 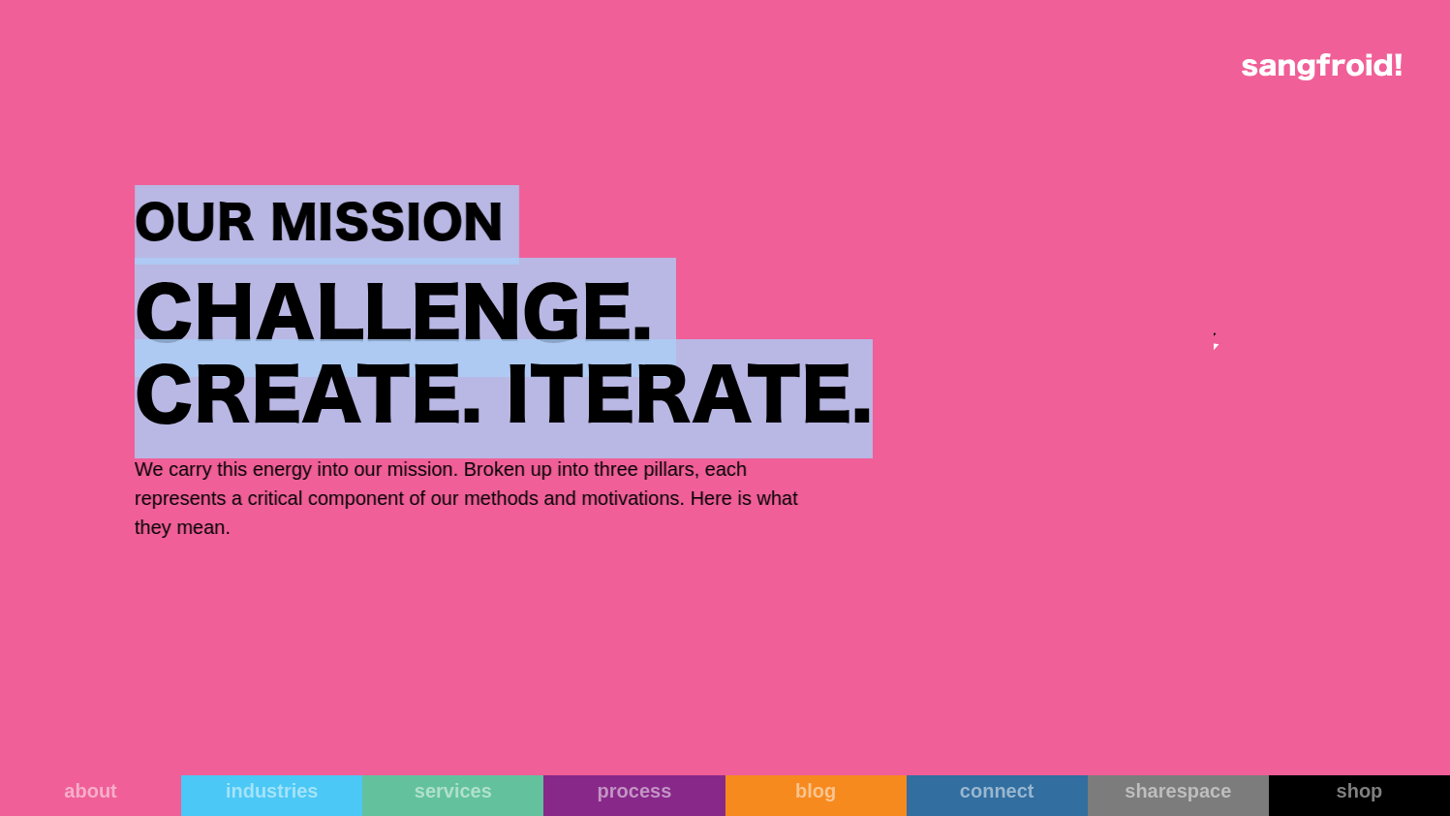 What do you see at coordinates (1359, 795) in the screenshot?
I see `a: shop` at bounding box center [1359, 795].